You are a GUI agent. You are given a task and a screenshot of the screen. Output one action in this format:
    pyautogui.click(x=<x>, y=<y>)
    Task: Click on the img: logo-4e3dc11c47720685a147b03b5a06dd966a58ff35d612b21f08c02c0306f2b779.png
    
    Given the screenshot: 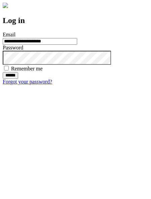 What is the action you would take?
    pyautogui.click(x=5, y=5)
    